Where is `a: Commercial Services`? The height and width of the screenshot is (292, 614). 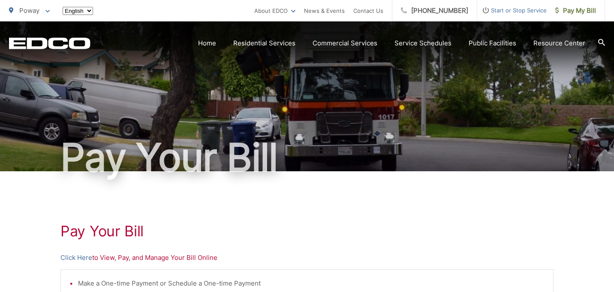 a: Commercial Services is located at coordinates (345, 43).